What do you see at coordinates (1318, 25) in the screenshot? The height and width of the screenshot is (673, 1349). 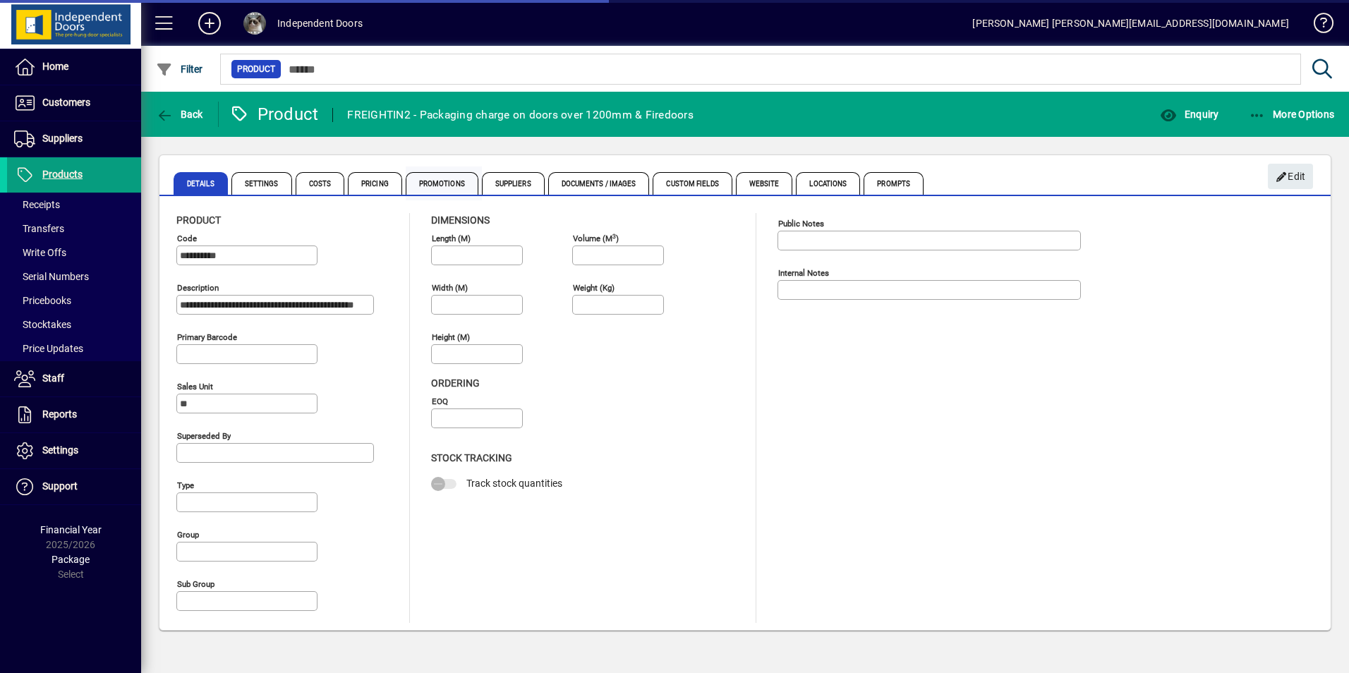 I see `a: Knowledge Base` at bounding box center [1318, 25].